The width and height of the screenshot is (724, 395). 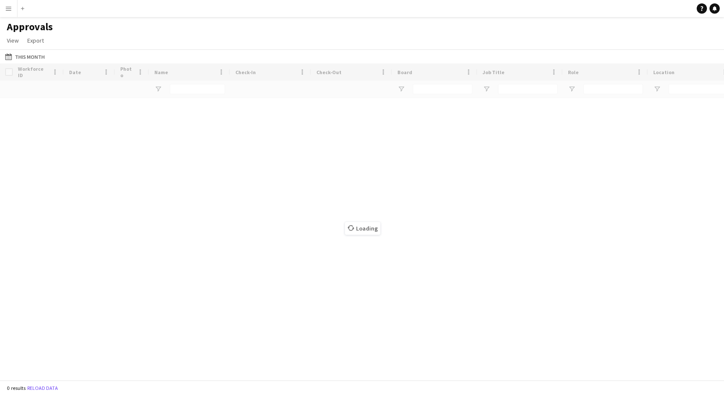 I want to click on span: Export, so click(x=35, y=41).